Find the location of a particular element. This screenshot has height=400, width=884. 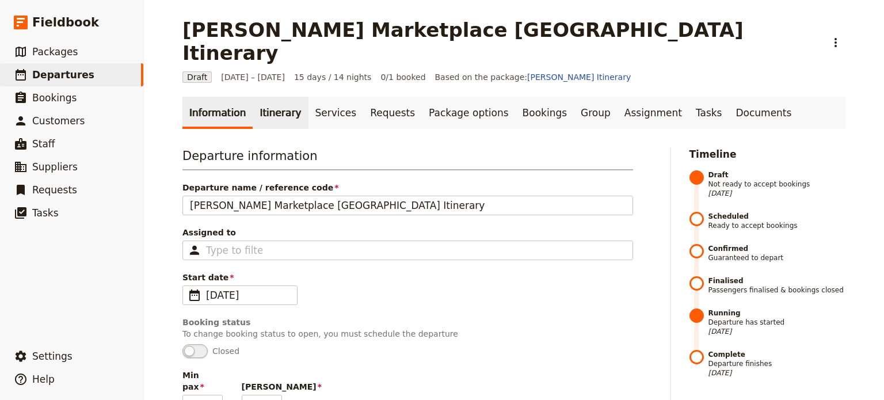

a: Group is located at coordinates (596, 113).